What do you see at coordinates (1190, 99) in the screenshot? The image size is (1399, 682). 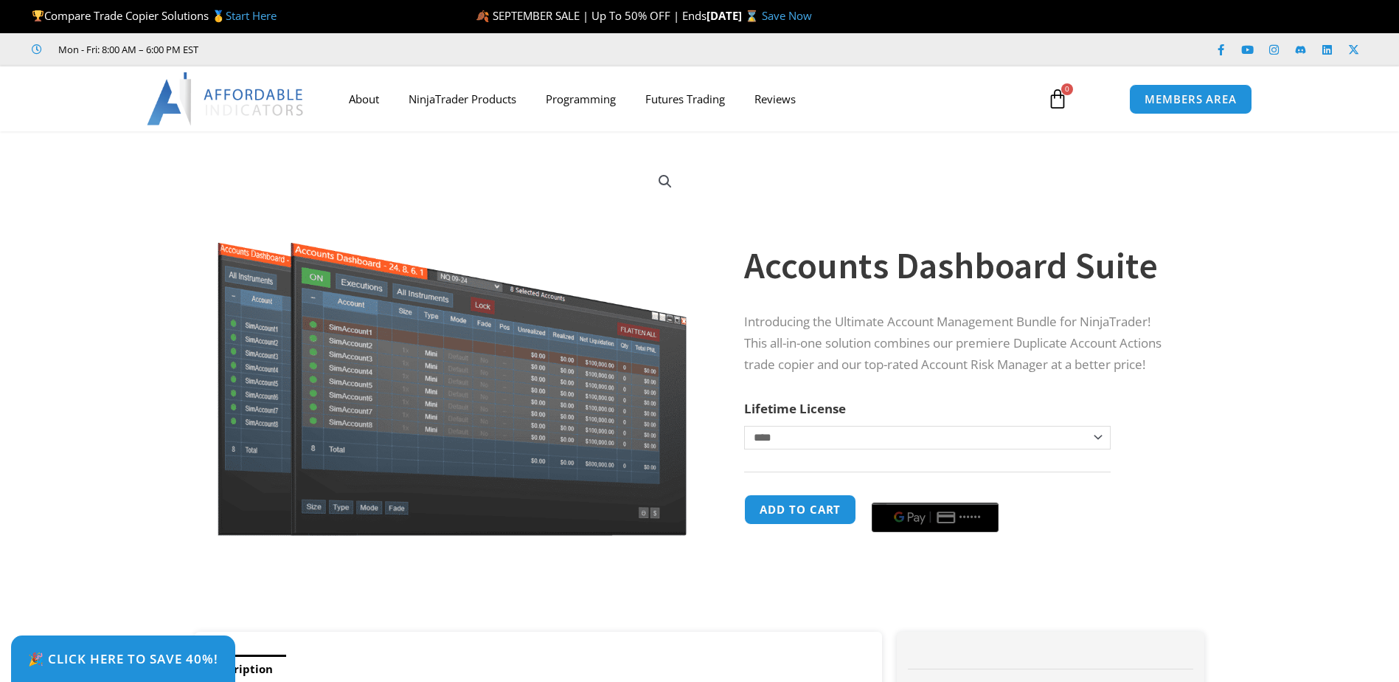 I see `a: MEMBERS AREA` at bounding box center [1190, 99].